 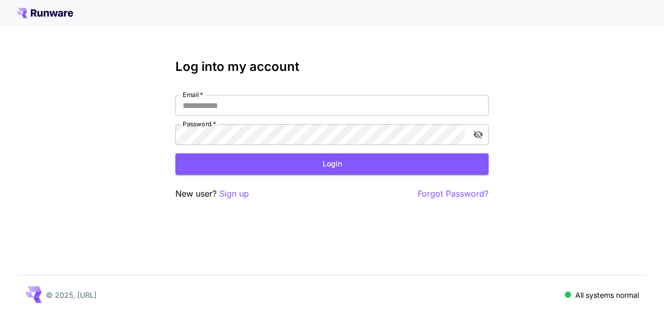 What do you see at coordinates (332, 67) in the screenshot?
I see `h3: Log into my account` at bounding box center [332, 67].